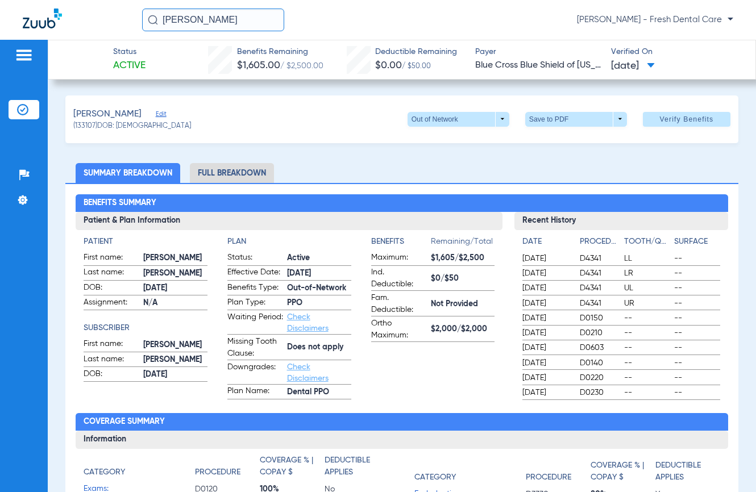 This screenshot has width=756, height=492. I want to click on span: D0603, so click(600, 348).